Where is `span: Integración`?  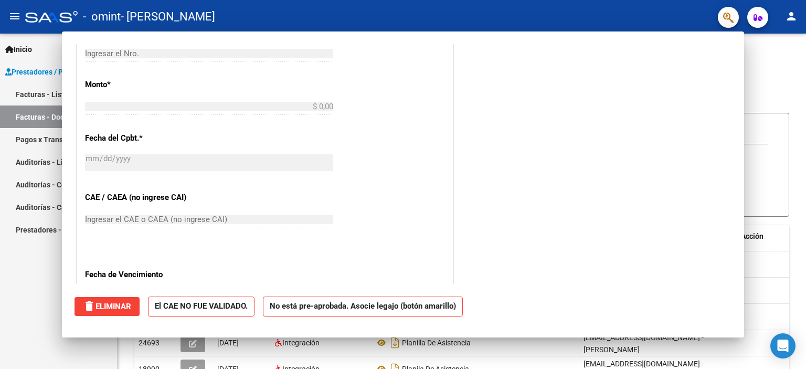
span: Integración is located at coordinates (301, 343).